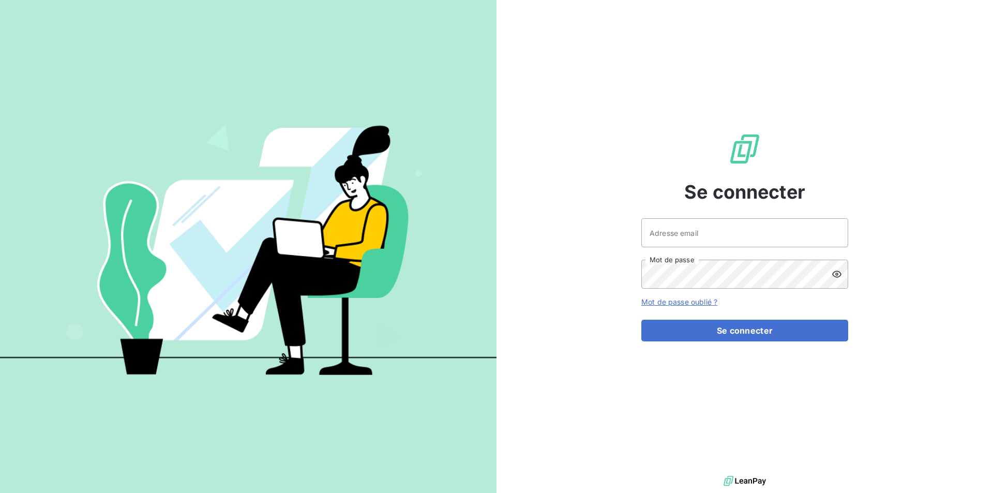 Image resolution: width=993 pixels, height=493 pixels. I want to click on span: Se connecter, so click(745, 192).